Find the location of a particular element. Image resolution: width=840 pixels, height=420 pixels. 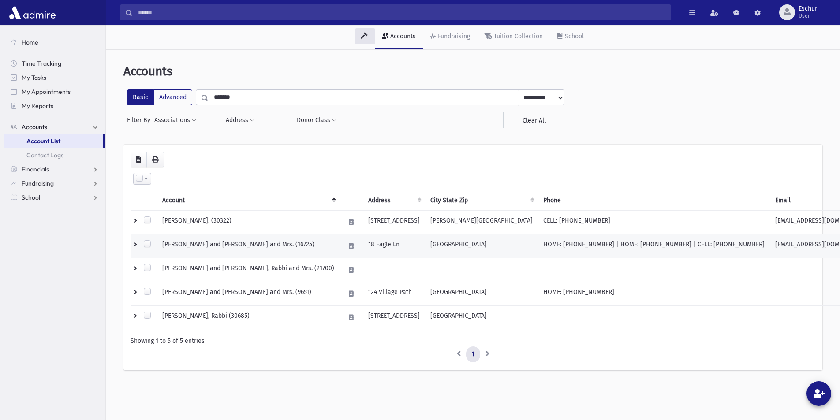

div: School is located at coordinates (573, 36).